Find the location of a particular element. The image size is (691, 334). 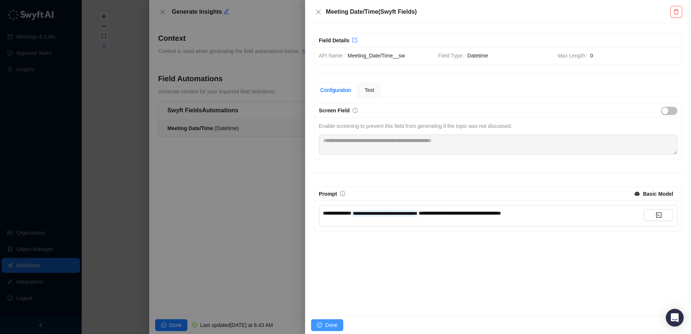

span: Datetime is located at coordinates (509, 56).